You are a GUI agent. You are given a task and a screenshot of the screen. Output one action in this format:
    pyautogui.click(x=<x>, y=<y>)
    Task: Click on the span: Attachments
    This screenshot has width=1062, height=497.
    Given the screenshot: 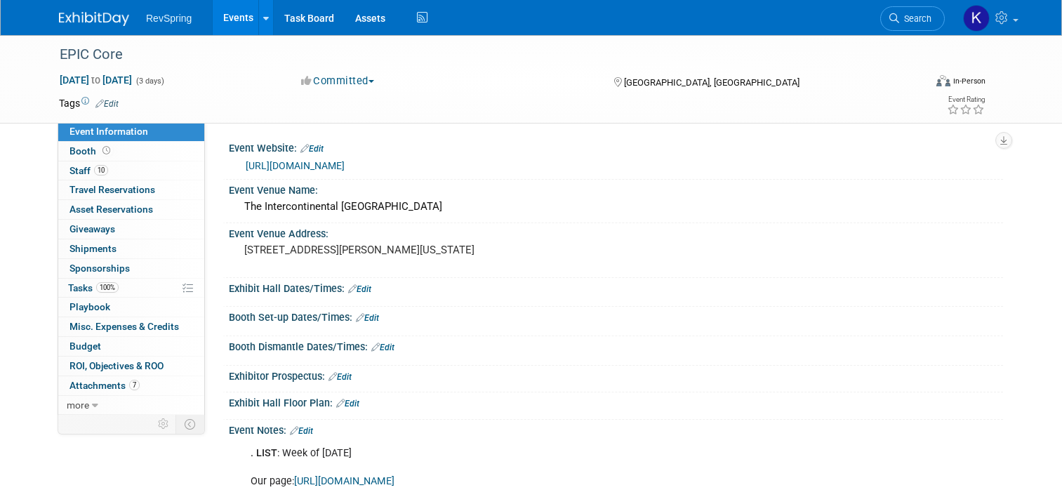 What is the action you would take?
    pyautogui.click(x=105, y=385)
    